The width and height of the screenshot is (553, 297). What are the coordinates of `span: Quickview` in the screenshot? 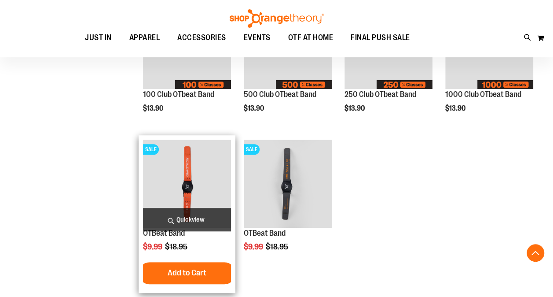 It's located at (187, 219).